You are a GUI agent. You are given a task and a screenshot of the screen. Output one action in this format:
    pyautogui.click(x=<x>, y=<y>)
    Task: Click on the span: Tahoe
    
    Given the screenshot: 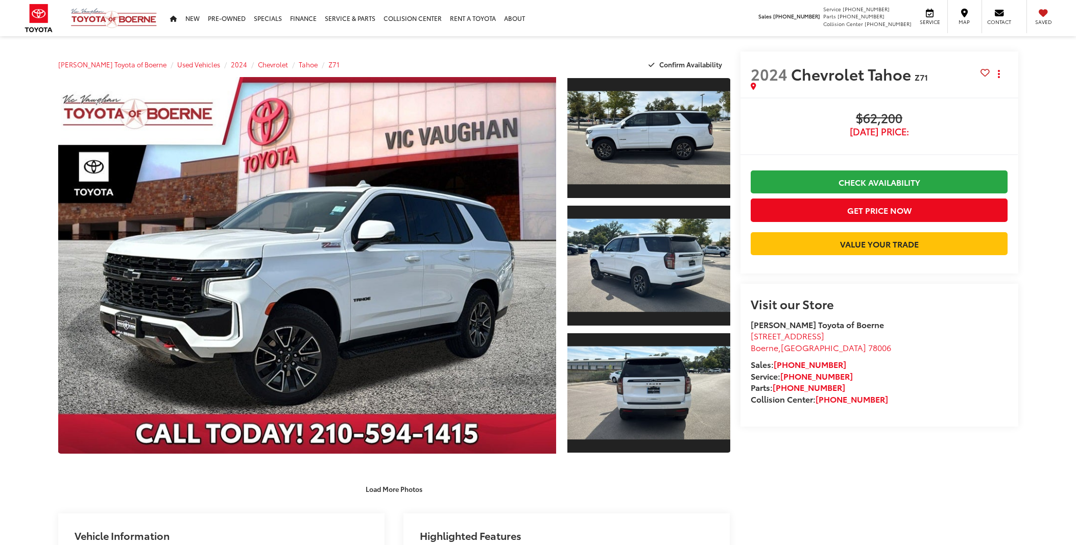 What is the action you would take?
    pyautogui.click(x=308, y=64)
    